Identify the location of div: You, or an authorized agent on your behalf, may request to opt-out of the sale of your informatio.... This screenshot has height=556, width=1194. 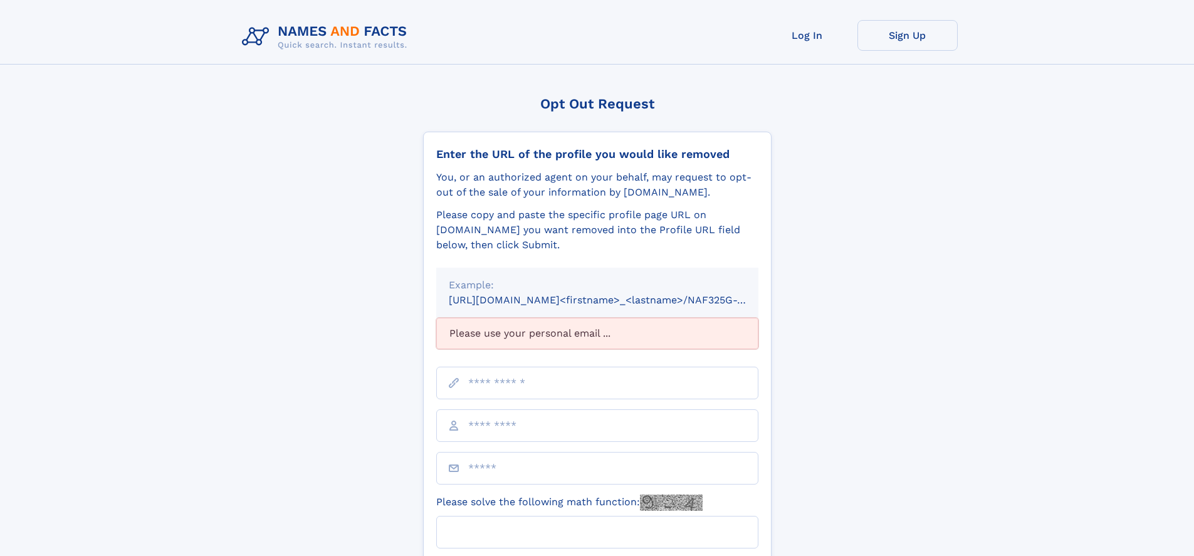
(597, 185).